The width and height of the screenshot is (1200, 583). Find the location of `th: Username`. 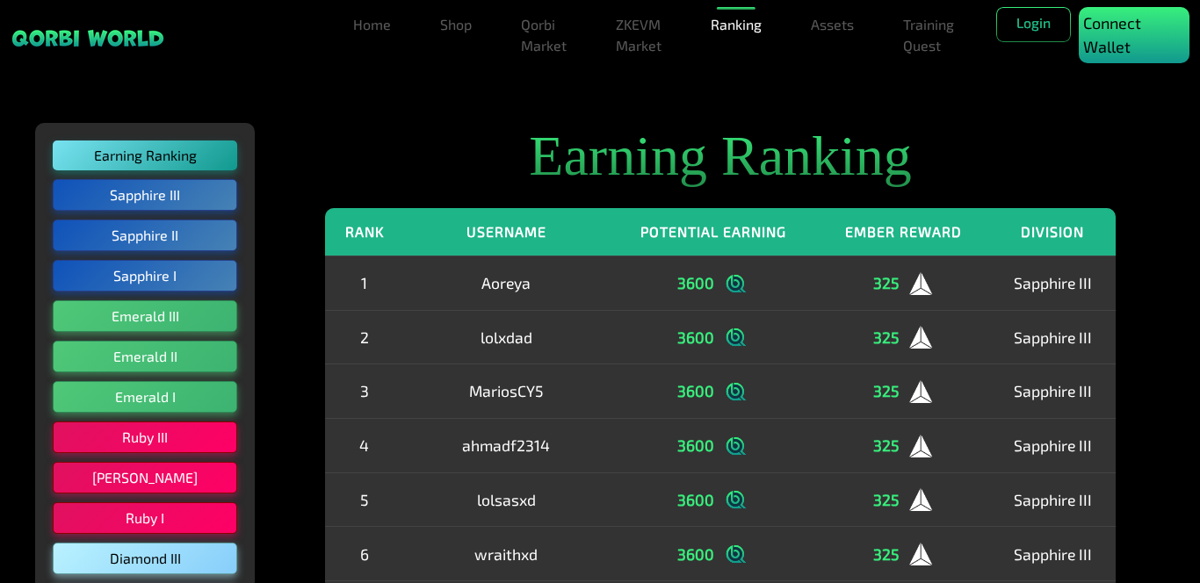

th: Username is located at coordinates (506, 232).